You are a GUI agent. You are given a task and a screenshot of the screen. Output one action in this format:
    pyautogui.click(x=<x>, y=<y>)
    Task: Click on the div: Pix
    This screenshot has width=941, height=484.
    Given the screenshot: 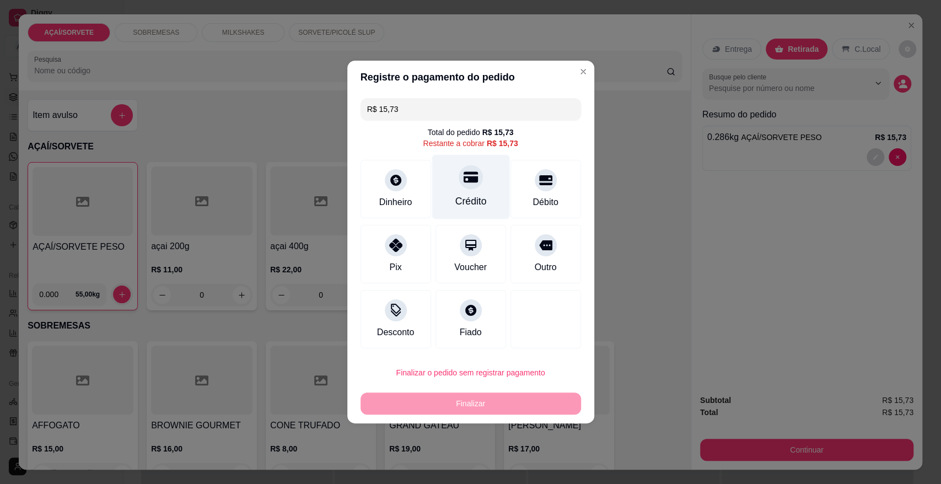 What is the action you would take?
    pyautogui.click(x=395, y=267)
    